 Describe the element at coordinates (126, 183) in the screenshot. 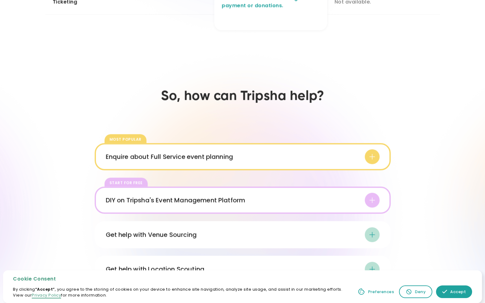

I see `div: Start for free` at that location.